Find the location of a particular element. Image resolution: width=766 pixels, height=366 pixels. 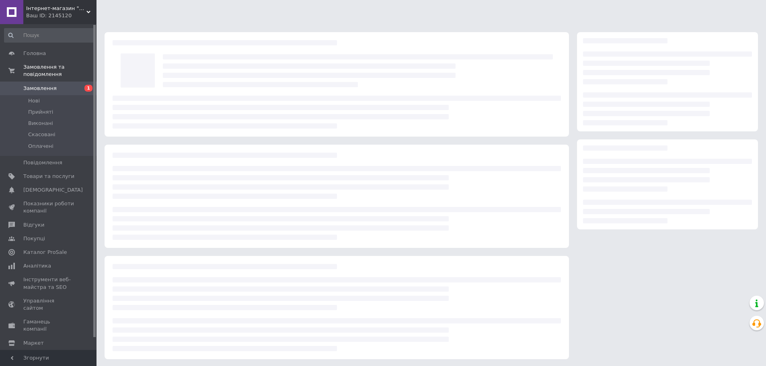

span: Маркет is located at coordinates (33, 343).